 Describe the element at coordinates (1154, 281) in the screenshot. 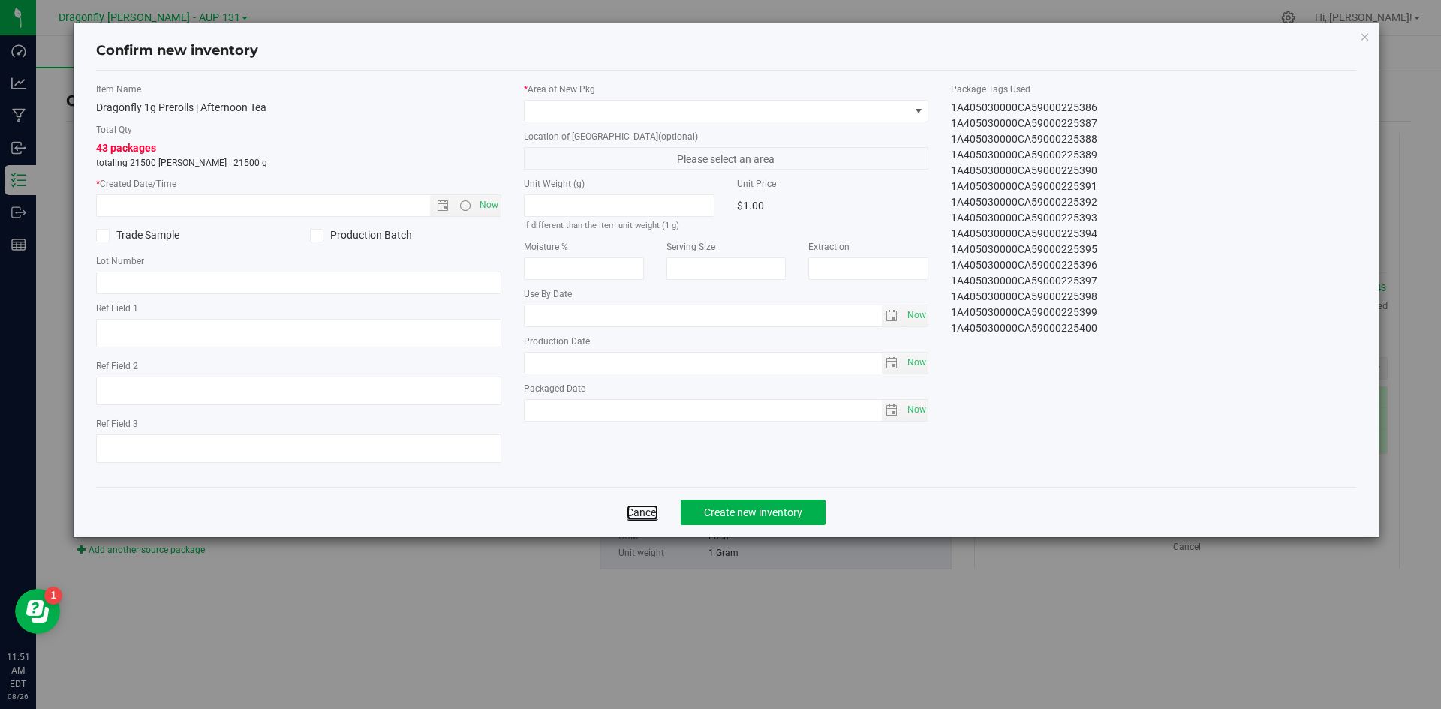

I see `div: 1A405030000CA59000225397` at that location.